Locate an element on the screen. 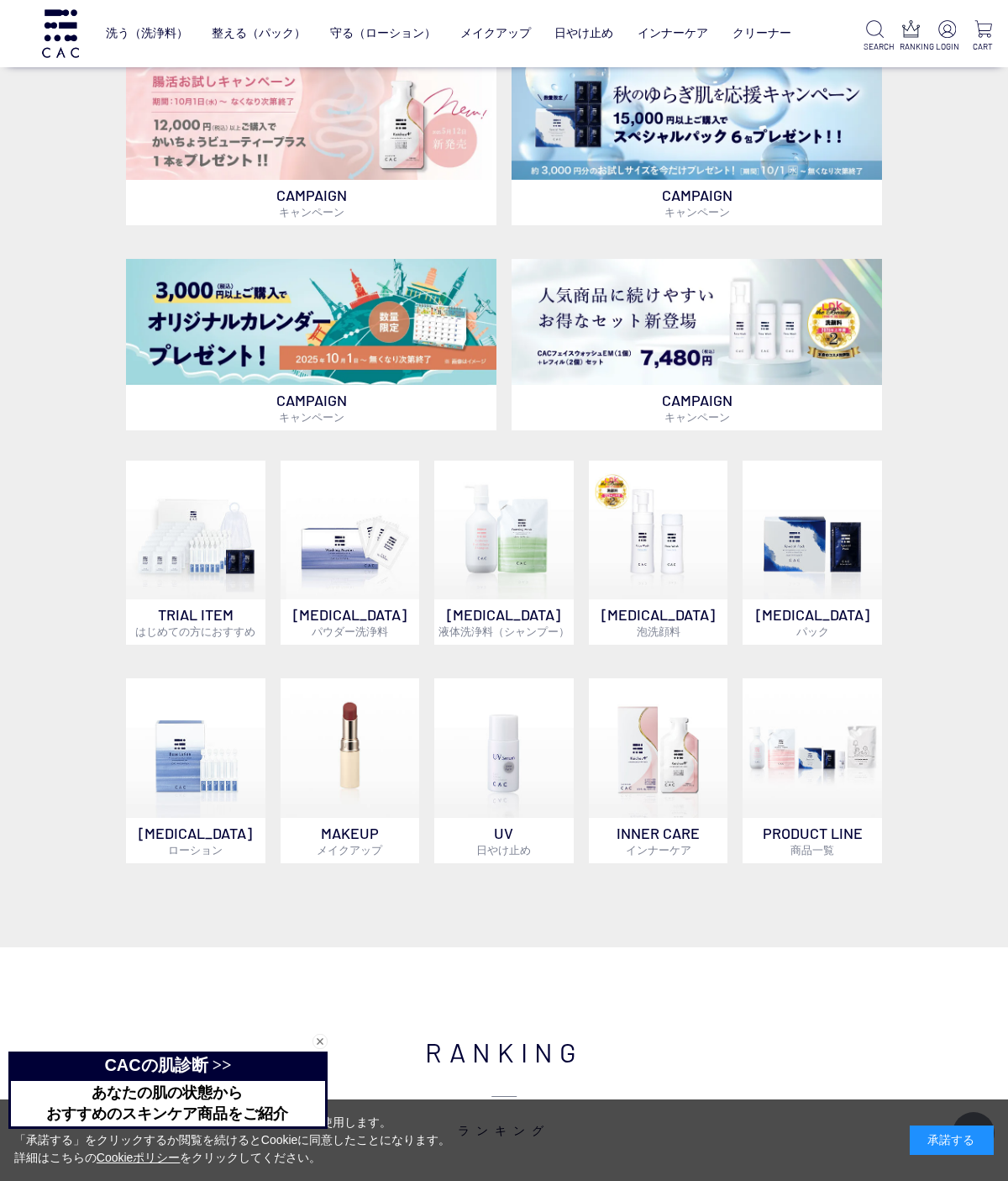 Image resolution: width=1008 pixels, height=1181 pixels. p: RANKING is located at coordinates (911, 46).